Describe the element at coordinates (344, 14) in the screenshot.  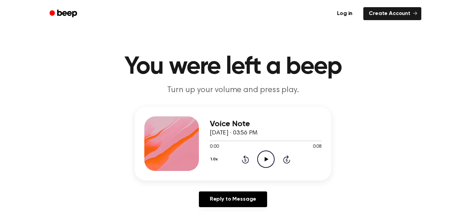
I see `a: Log in` at that location.